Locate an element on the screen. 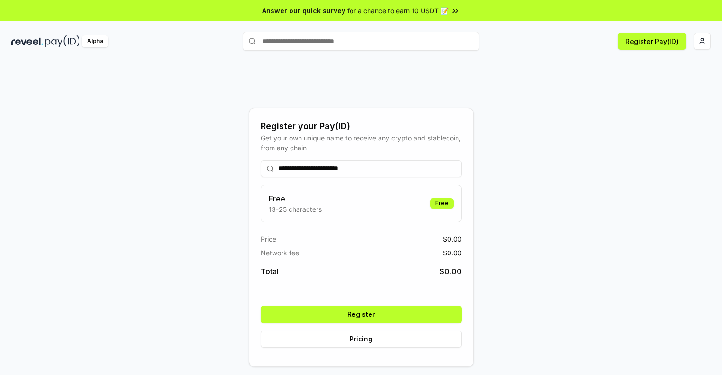 The image size is (722, 375). button: Register Pay(ID) is located at coordinates (652, 41).